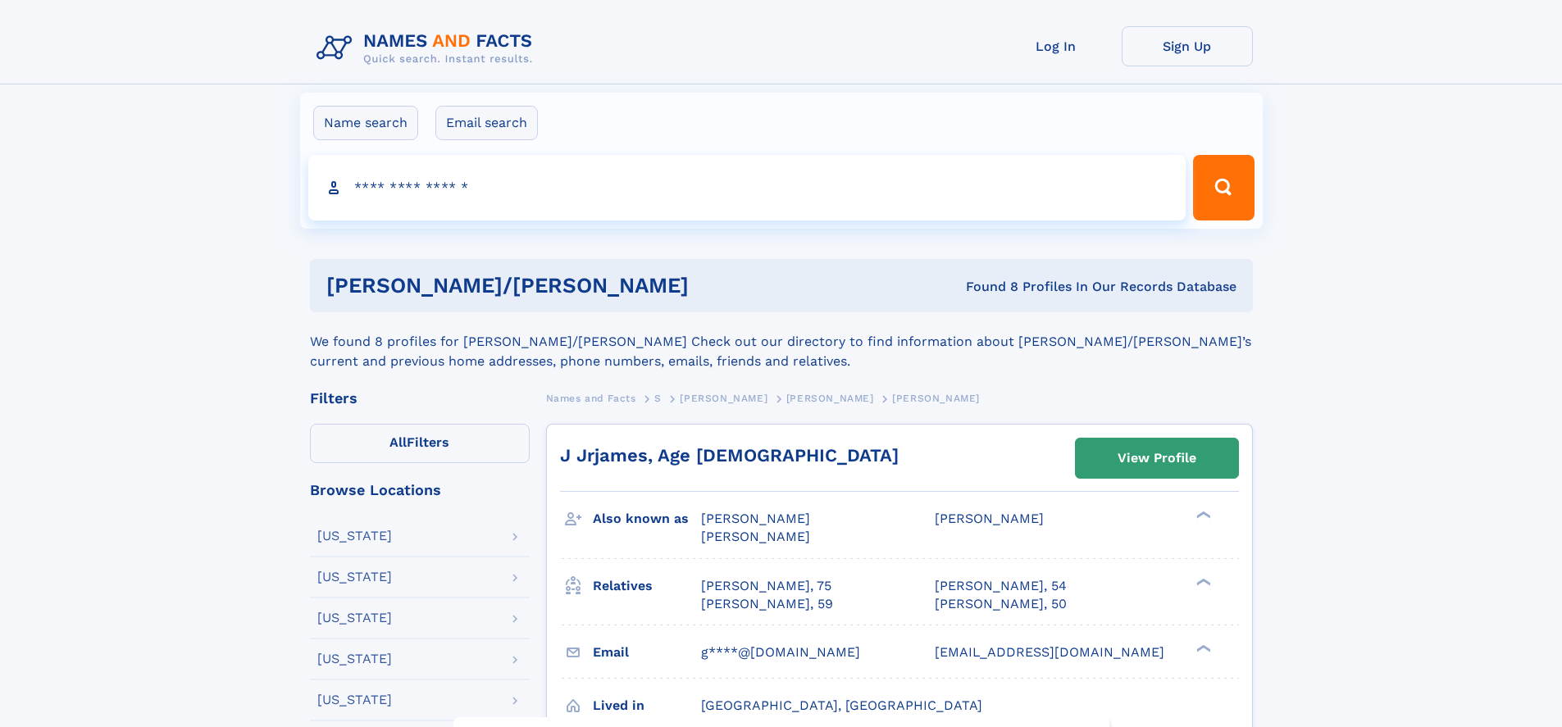 This screenshot has width=1562, height=727. I want to click on a: Sign Up, so click(1187, 46).